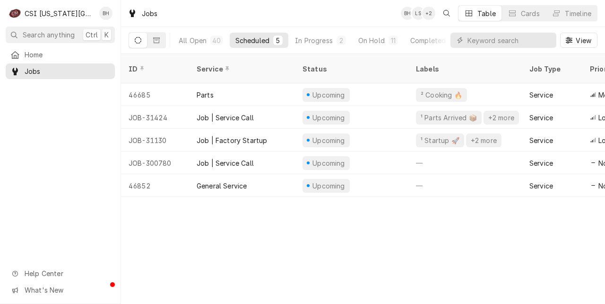 This screenshot has height=304, width=605. I want to click on div: 46852, so click(155, 185).